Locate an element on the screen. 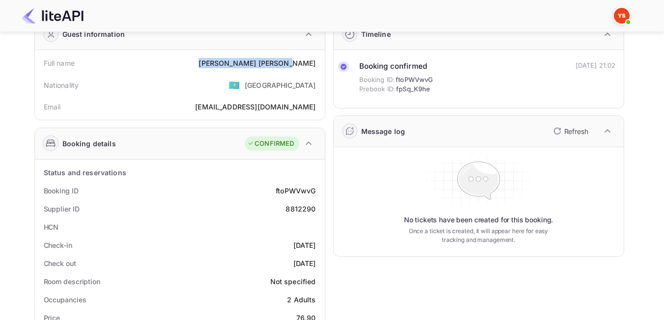 The image size is (664, 320). div: Booking details is located at coordinates (89, 144).